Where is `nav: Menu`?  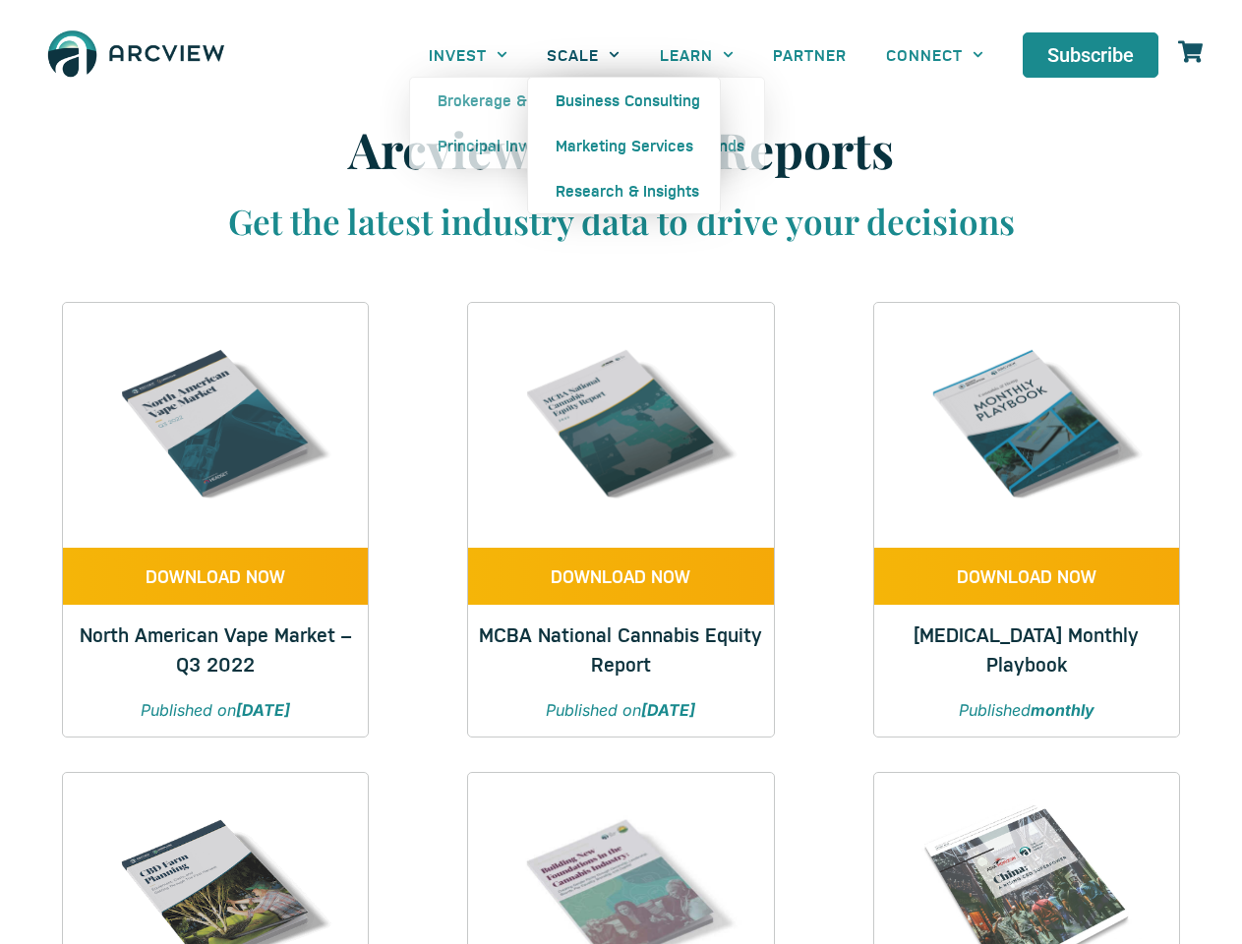
nav: Menu is located at coordinates (706, 54).